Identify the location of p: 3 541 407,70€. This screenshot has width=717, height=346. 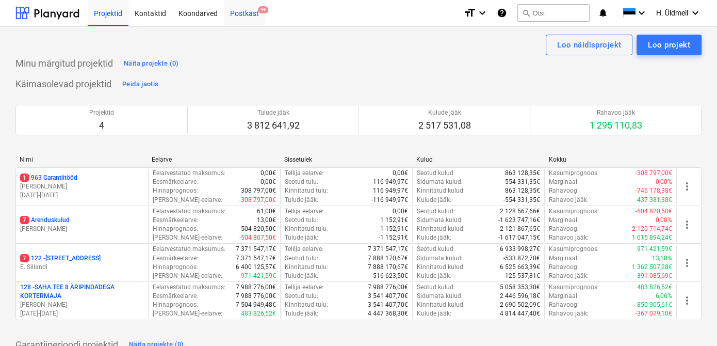
(388, 296).